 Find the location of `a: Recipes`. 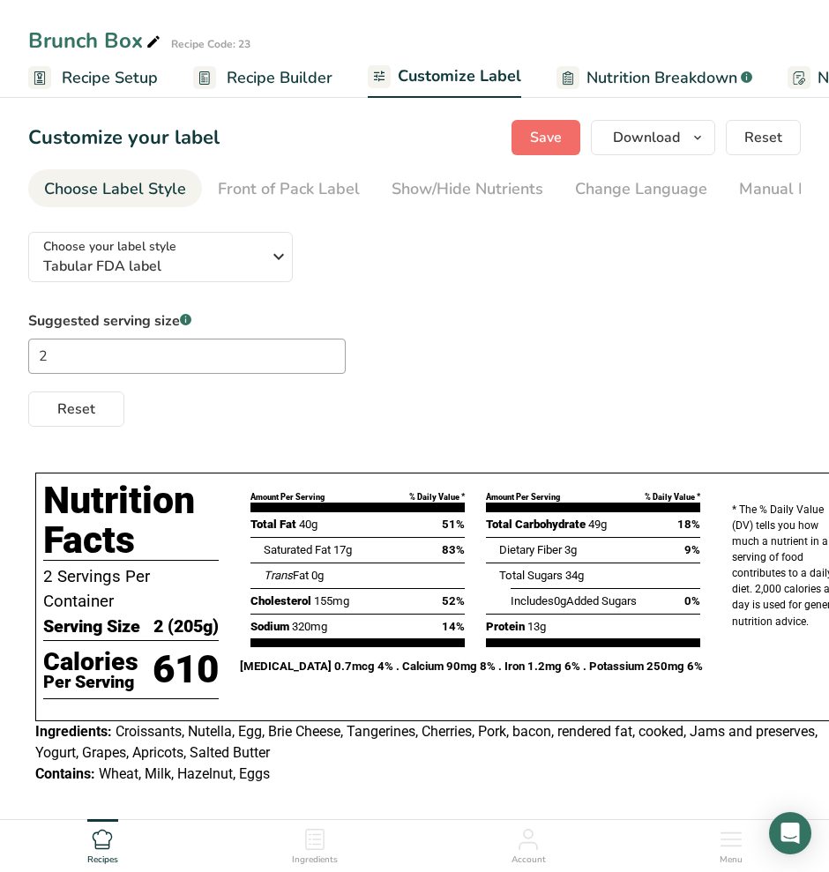

a: Recipes is located at coordinates (102, 844).